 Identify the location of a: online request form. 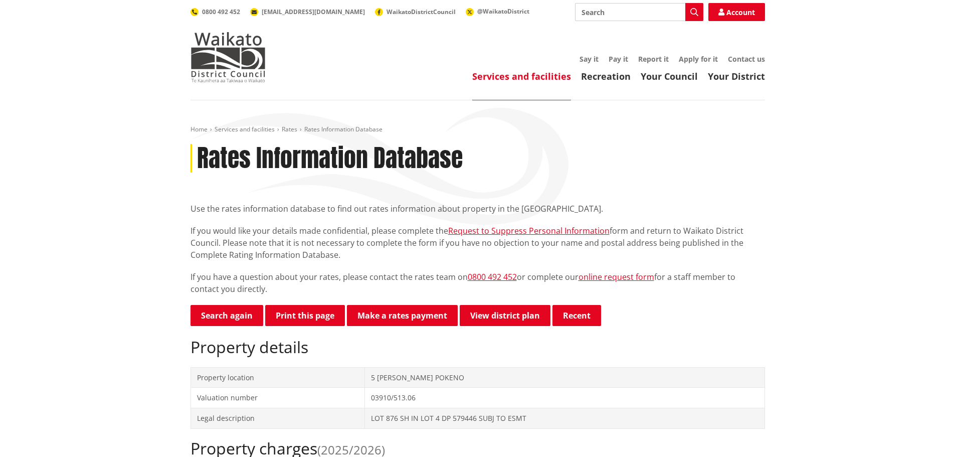
(616, 277).